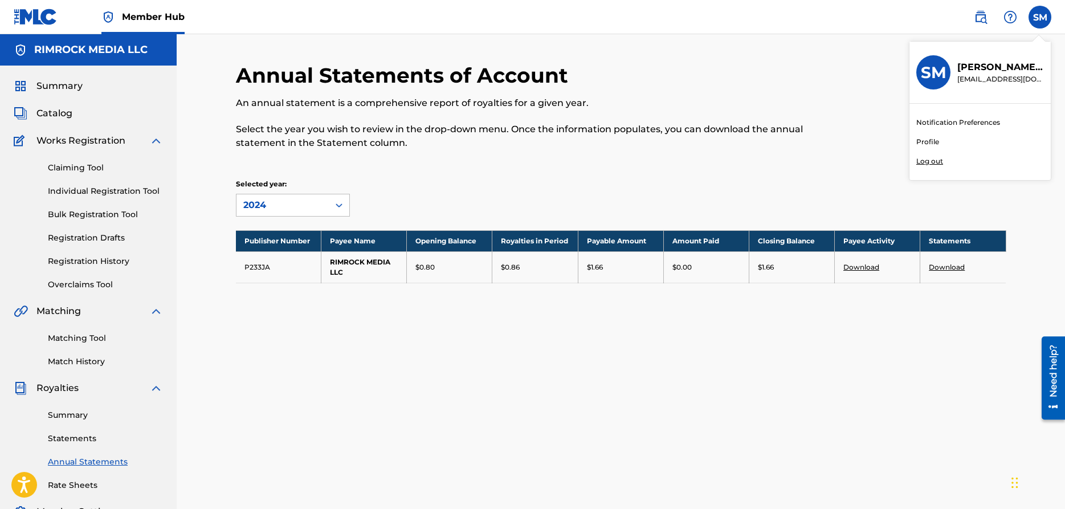  What do you see at coordinates (364, 241) in the screenshot?
I see `th: Payee Name` at bounding box center [364, 241].